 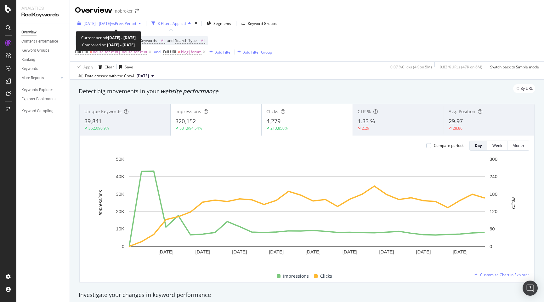 What do you see at coordinates (411, 67) in the screenshot?
I see `div: 0.07 % Clicks ( 4K on 5M )` at bounding box center [411, 67].